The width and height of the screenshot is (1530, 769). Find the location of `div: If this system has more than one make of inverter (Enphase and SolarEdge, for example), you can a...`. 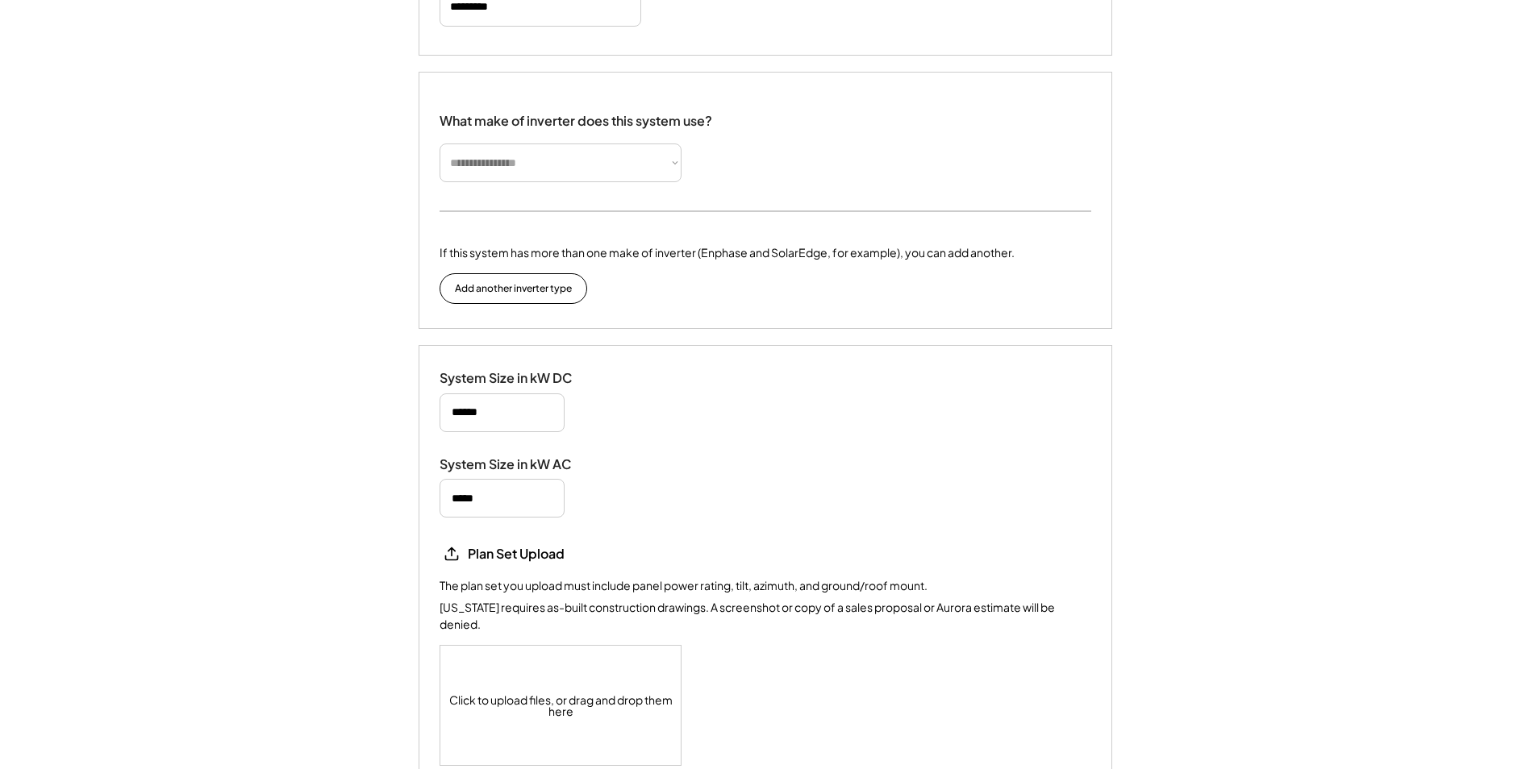

div: If this system has more than one make of inverter (Enphase and SolarEdge, for example), you can a... is located at coordinates (726, 252).